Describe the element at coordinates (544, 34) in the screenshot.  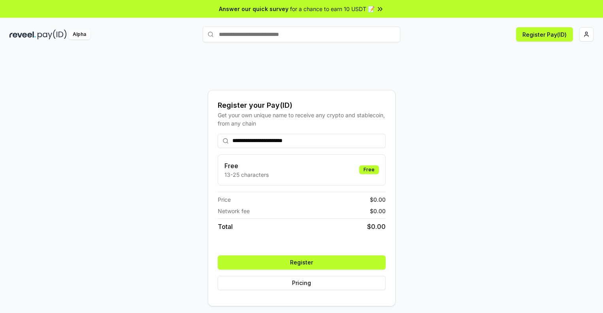
I see `button: Register Pay(ID)` at that location.